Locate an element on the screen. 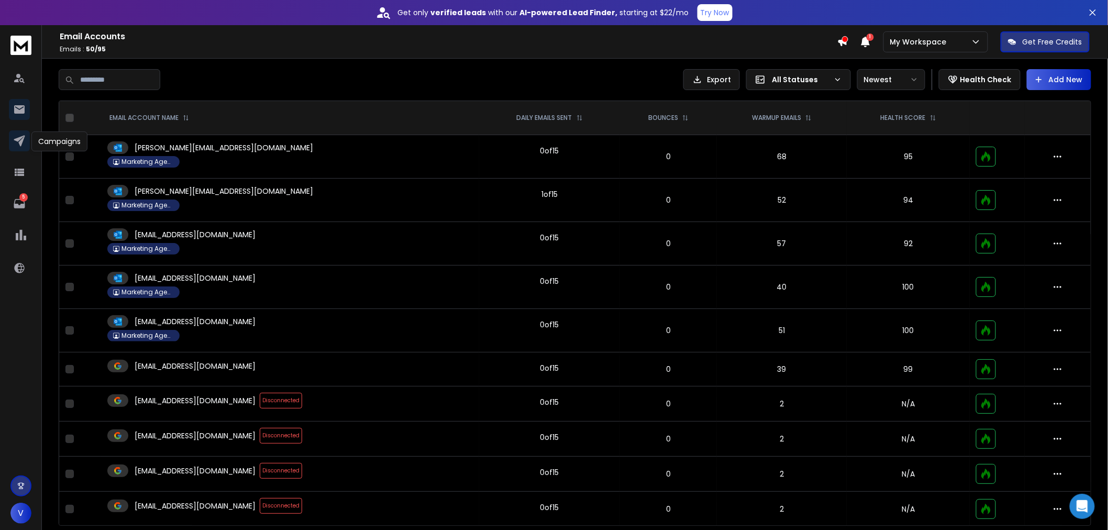 The height and width of the screenshot is (530, 1108). a: 5 is located at coordinates (19, 204).